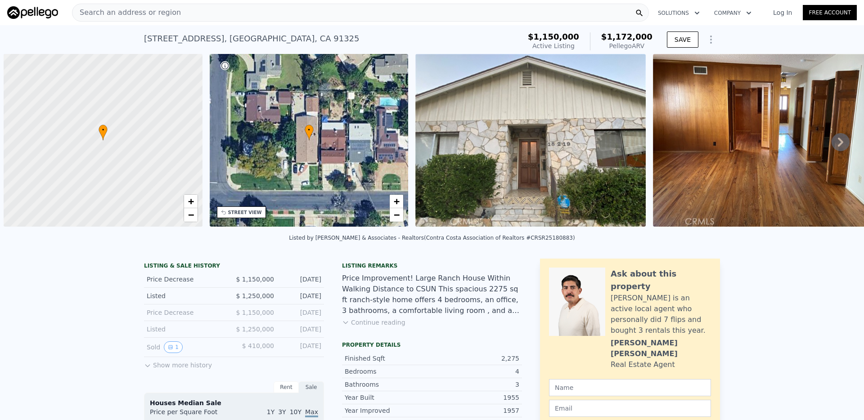  What do you see at coordinates (258, 346) in the screenshot?
I see `span: $ 410,000` at bounding box center [258, 346].